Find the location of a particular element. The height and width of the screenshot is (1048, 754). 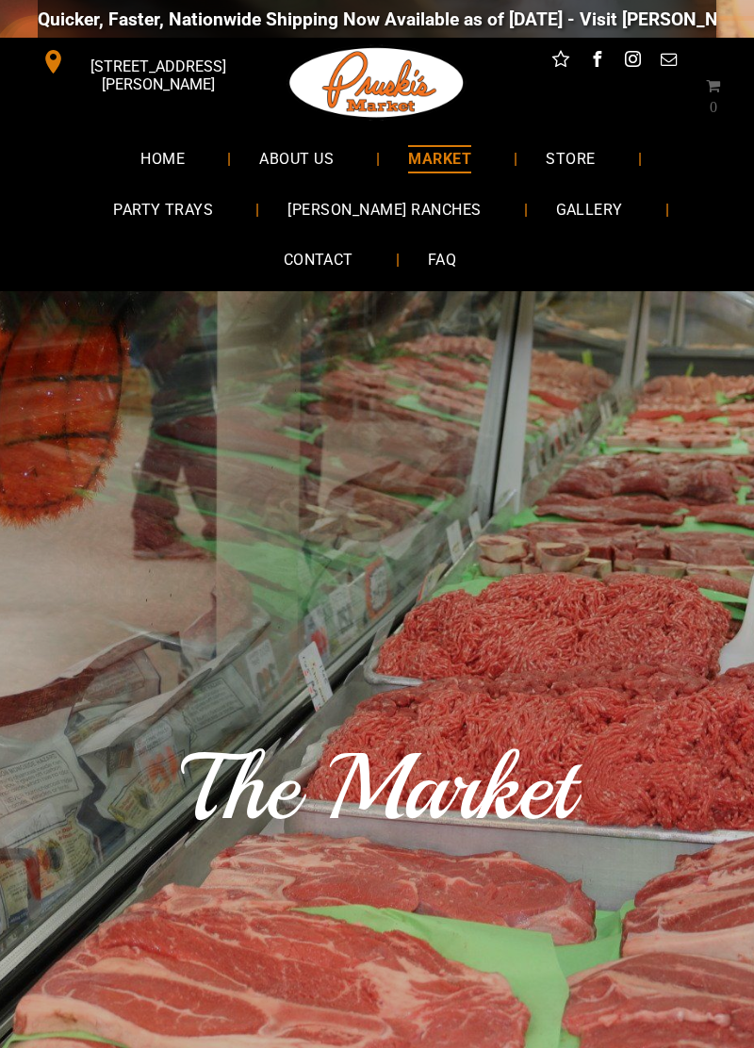

a: MARKET is located at coordinates (439, 158).